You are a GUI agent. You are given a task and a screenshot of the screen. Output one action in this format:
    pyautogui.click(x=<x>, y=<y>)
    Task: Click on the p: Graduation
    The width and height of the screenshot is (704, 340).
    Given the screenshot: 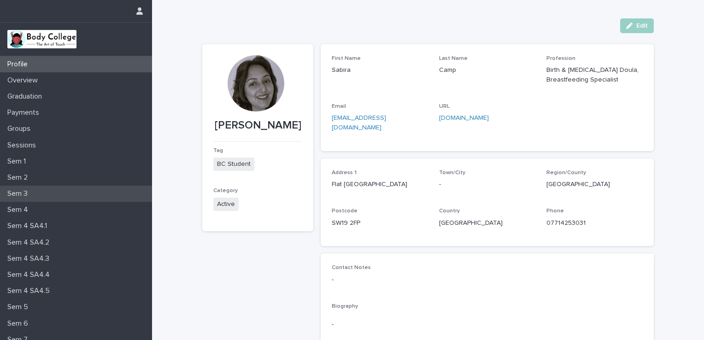 What is the action you would take?
    pyautogui.click(x=26, y=96)
    